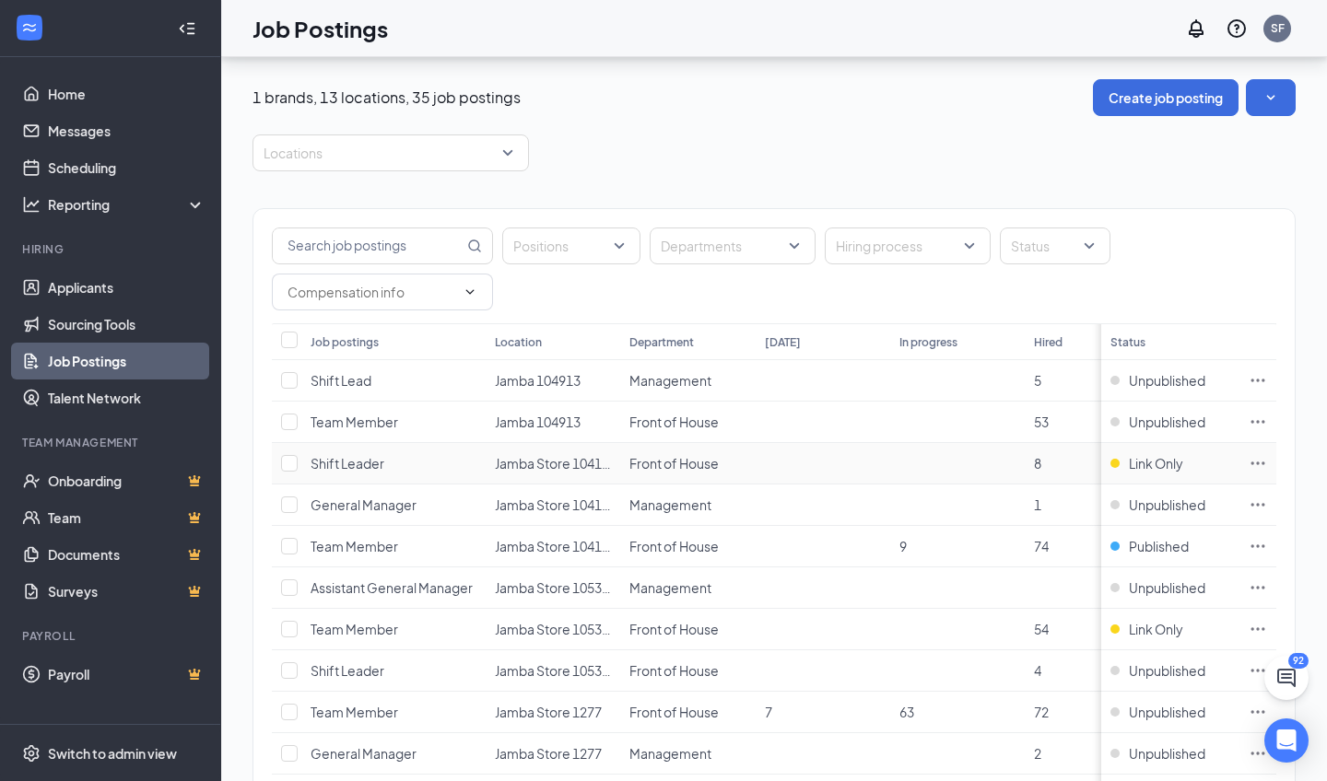 The height and width of the screenshot is (781, 1327). What do you see at coordinates (662, 342) in the screenshot?
I see `div: Department` at bounding box center [662, 342].